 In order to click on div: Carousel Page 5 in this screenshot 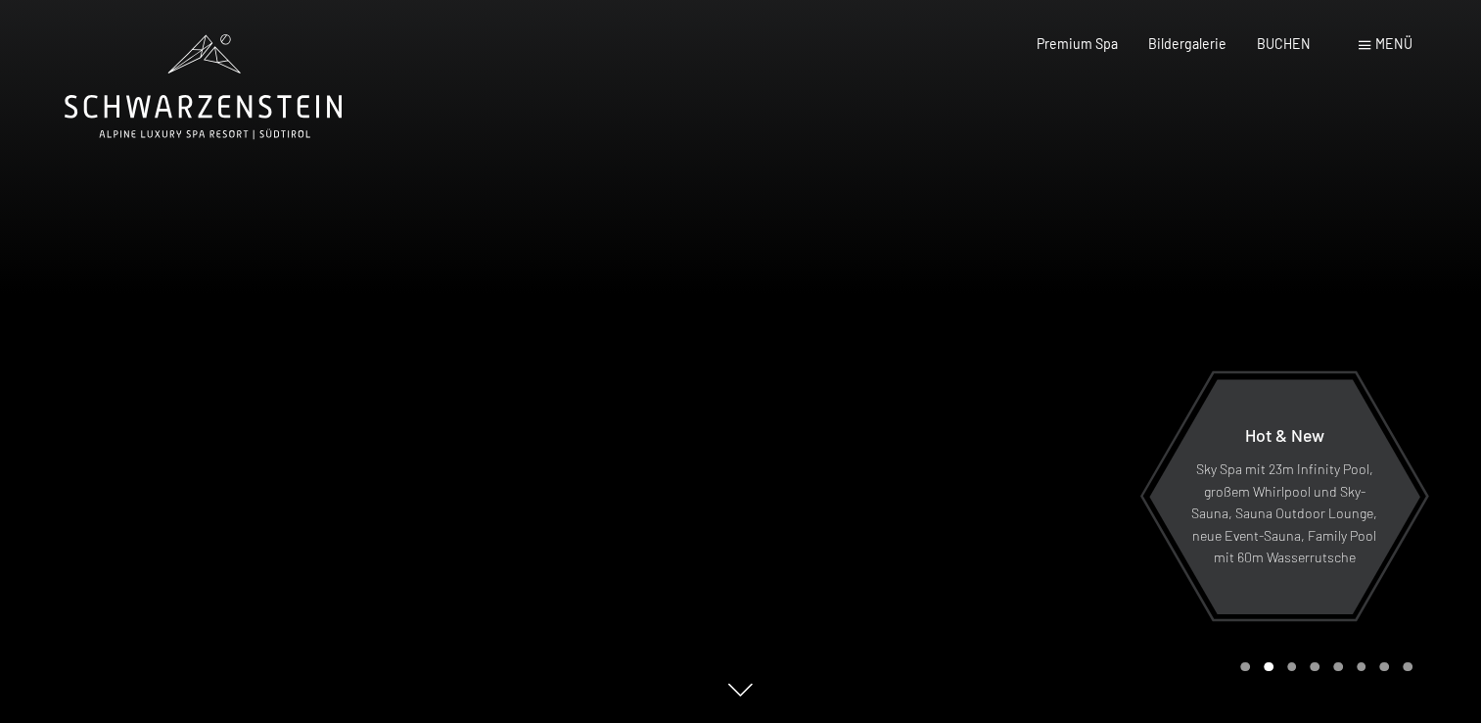, I will do `click(1338, 667)`.